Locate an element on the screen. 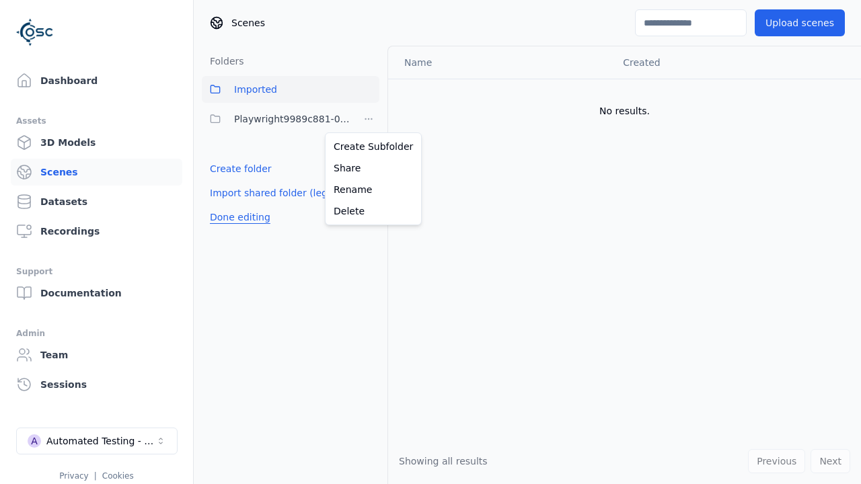  a: Share is located at coordinates (373, 168).